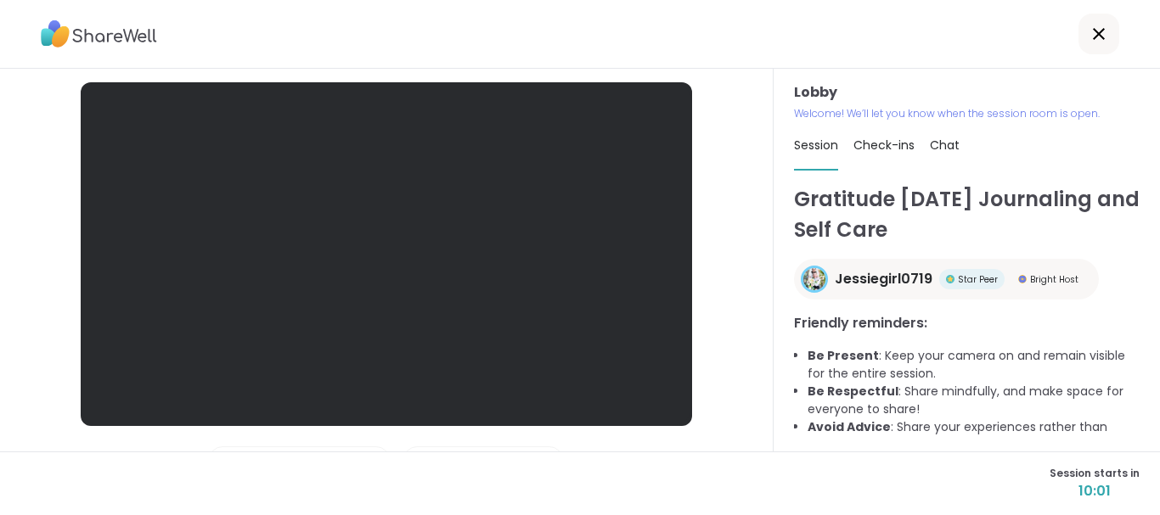  Describe the element at coordinates (884, 145) in the screenshot. I see `span: Check-ins` at that location.